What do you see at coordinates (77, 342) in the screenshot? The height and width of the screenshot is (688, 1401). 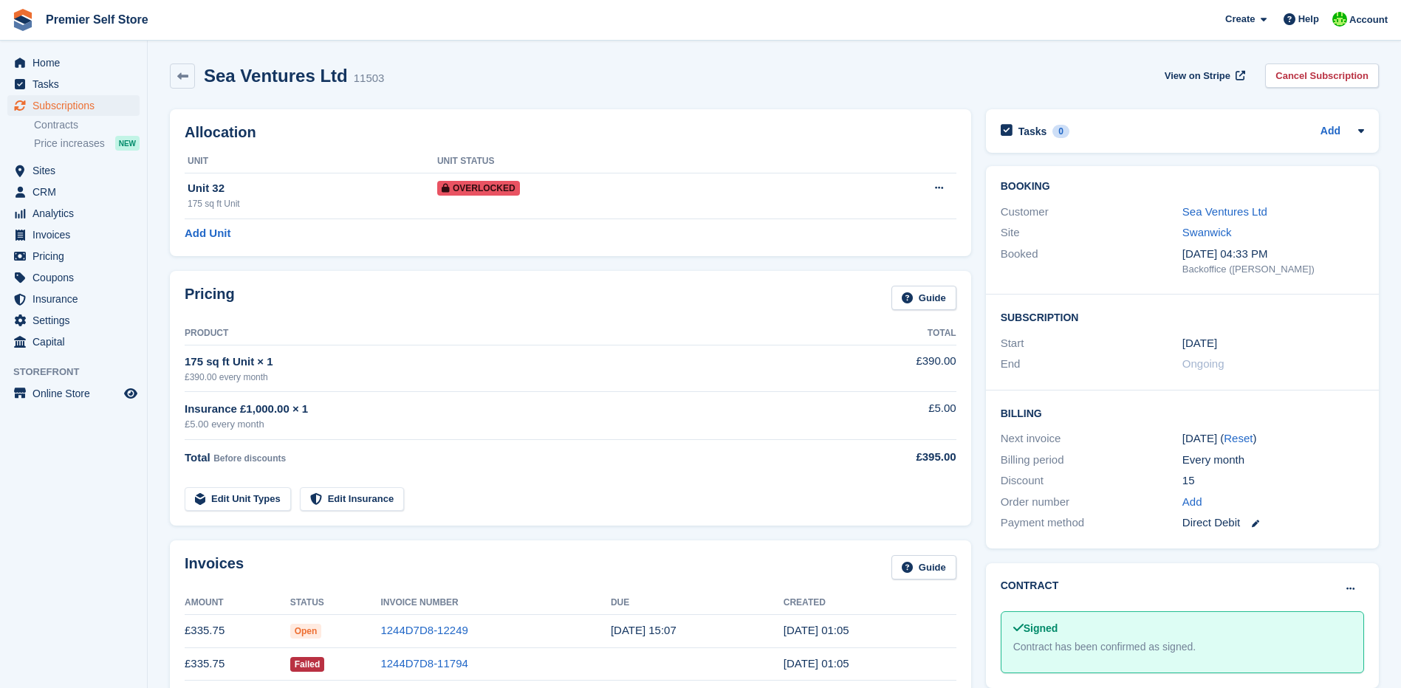 I see `span: Capital` at bounding box center [77, 342].